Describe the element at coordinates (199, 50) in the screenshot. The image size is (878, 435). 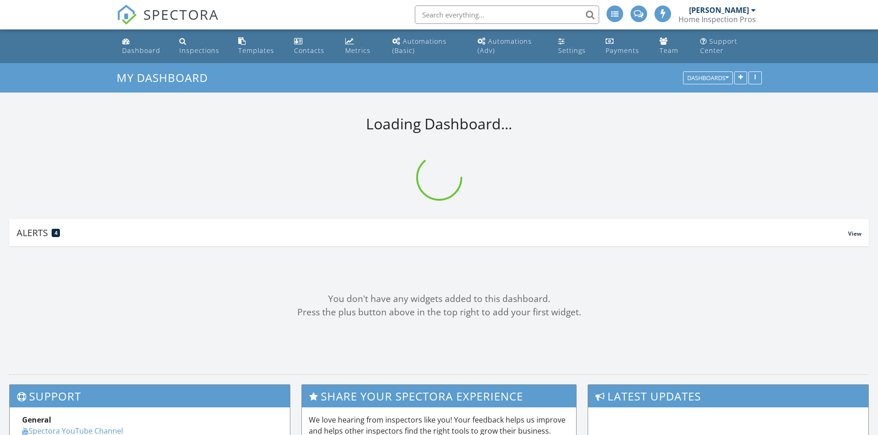
I see `div: Inspections` at that location.